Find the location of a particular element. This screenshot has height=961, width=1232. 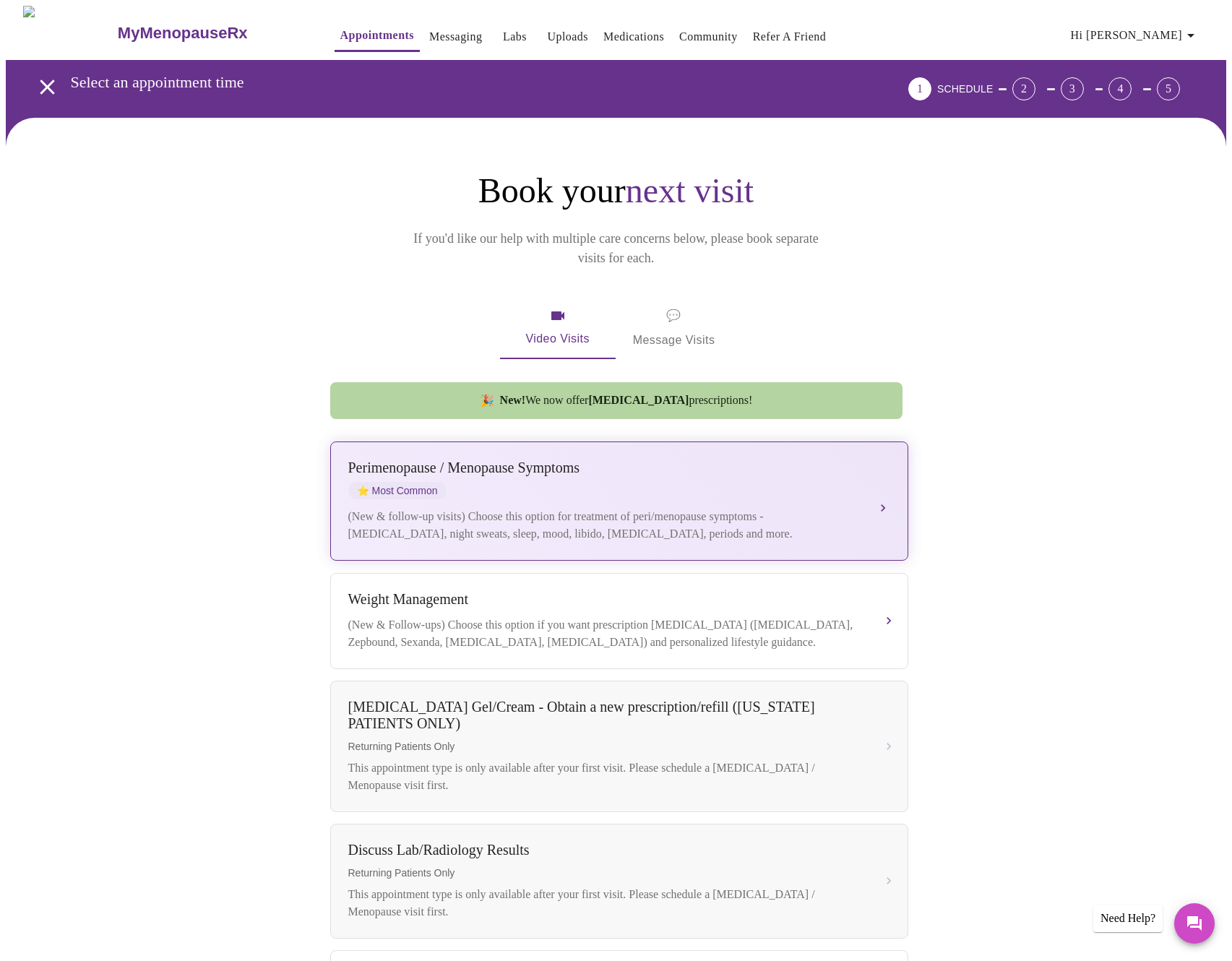

div: Need Help? is located at coordinates (1128, 918).